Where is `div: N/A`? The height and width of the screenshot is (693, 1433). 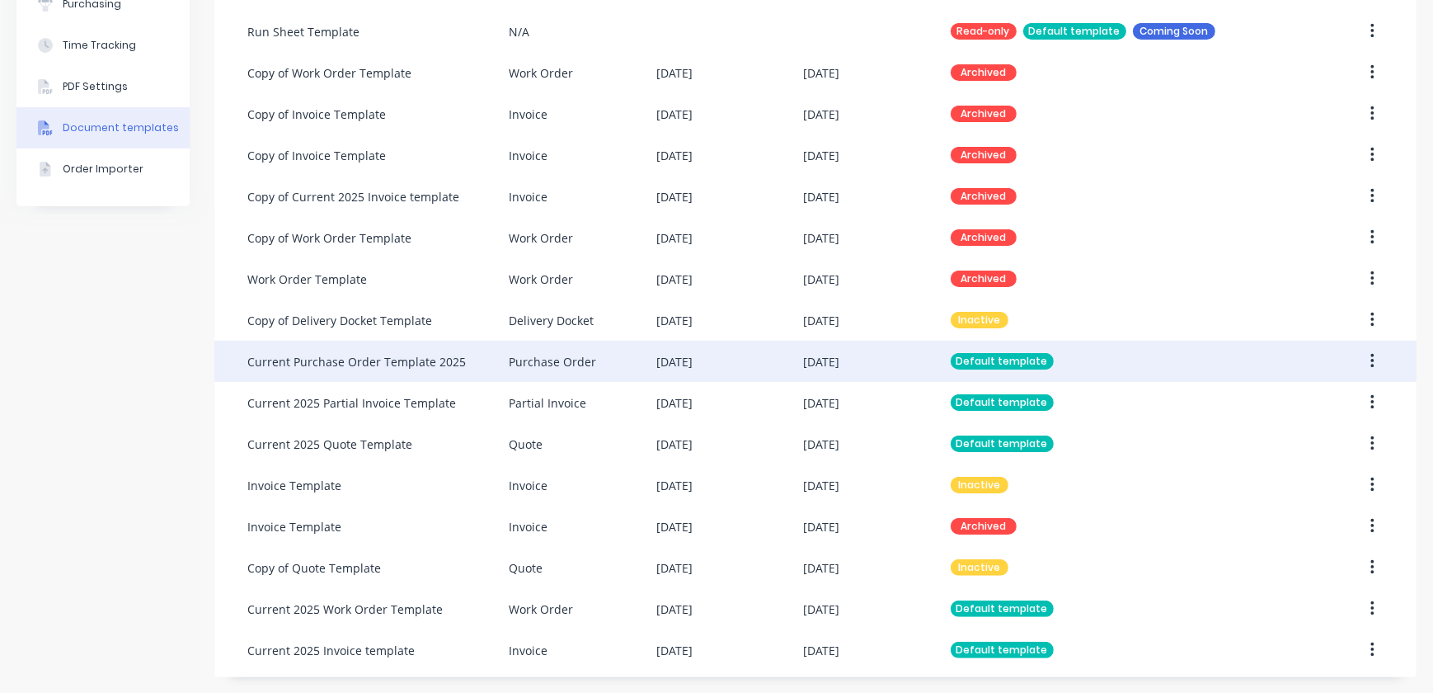 div: N/A is located at coordinates (519, 31).